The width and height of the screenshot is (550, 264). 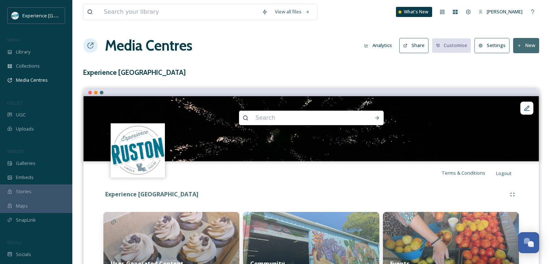 What do you see at coordinates (32, 80) in the screenshot?
I see `span: Media Centres` at bounding box center [32, 80].